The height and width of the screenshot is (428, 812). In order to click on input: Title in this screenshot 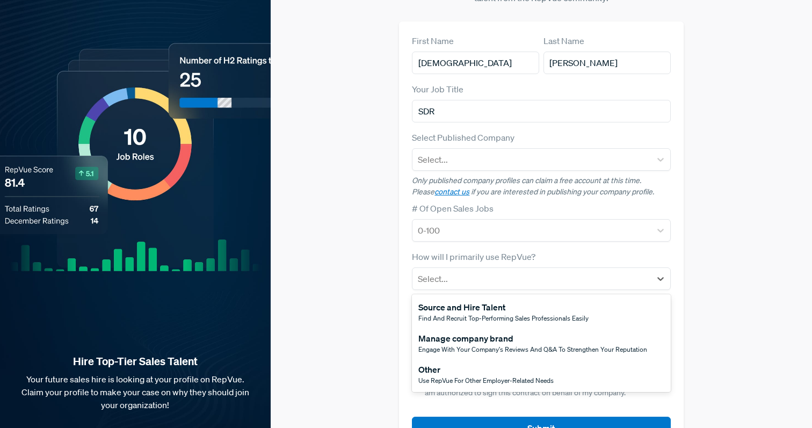, I will do `click(541, 111)`.